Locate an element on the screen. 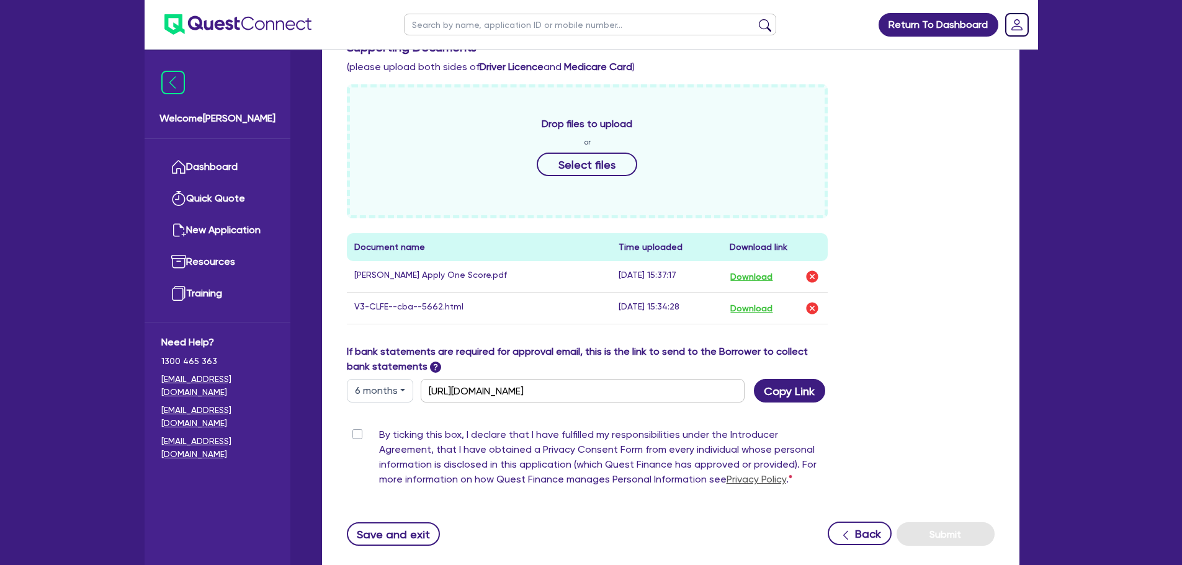  a: Dashboard is located at coordinates (217, 167).